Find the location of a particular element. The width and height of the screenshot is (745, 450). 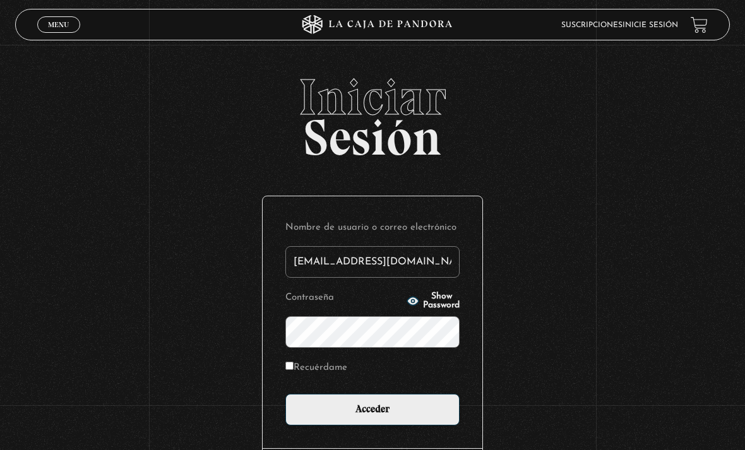

span: Show Password is located at coordinates (441, 301).